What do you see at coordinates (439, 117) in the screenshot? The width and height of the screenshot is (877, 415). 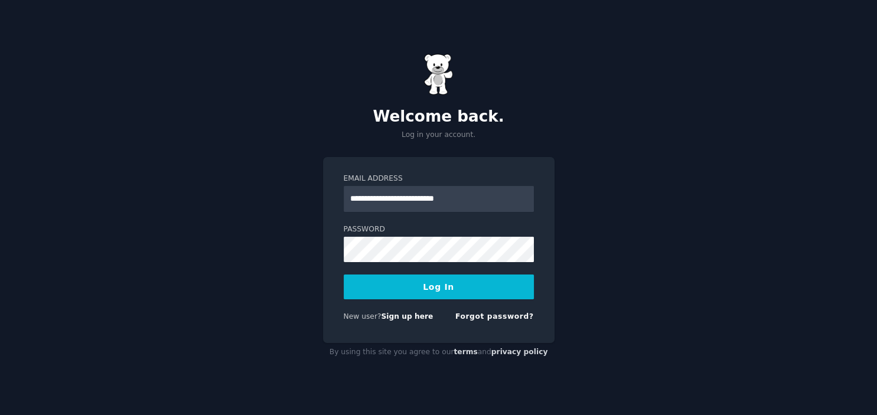 I see `h2: Welcome back.` at bounding box center [439, 117].